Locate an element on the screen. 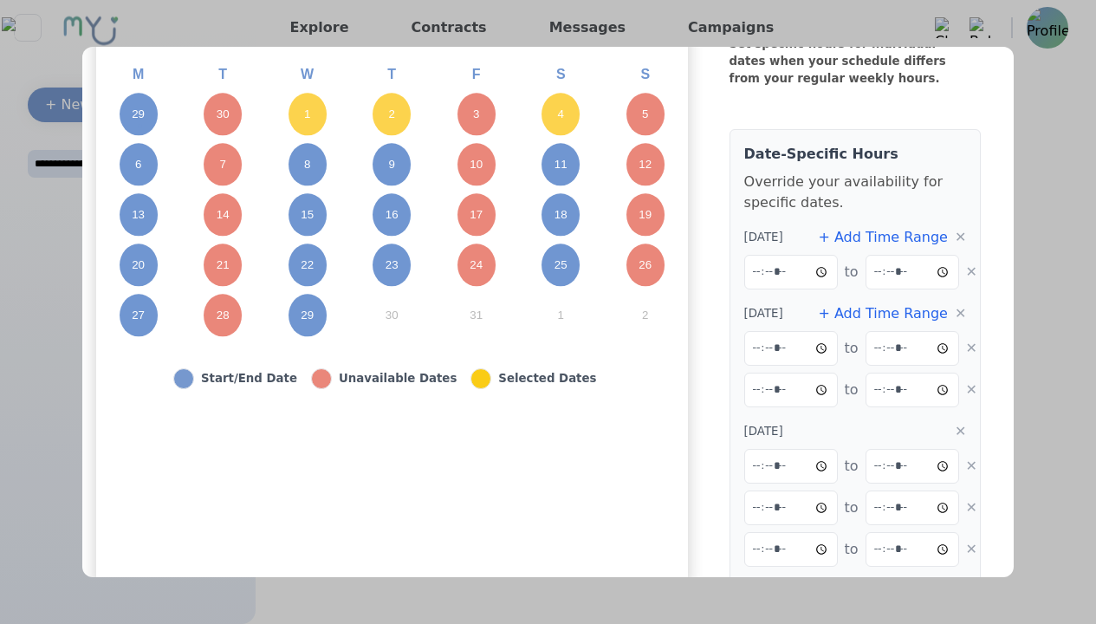  div: Selected Dates is located at coordinates (547, 379).